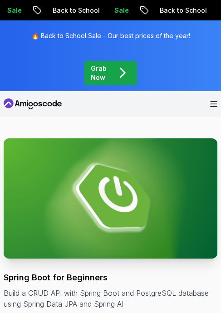 The width and height of the screenshot is (221, 313). What do you see at coordinates (110, 278) in the screenshot?
I see `h1: Spring Boot for Beginners` at bounding box center [110, 278].